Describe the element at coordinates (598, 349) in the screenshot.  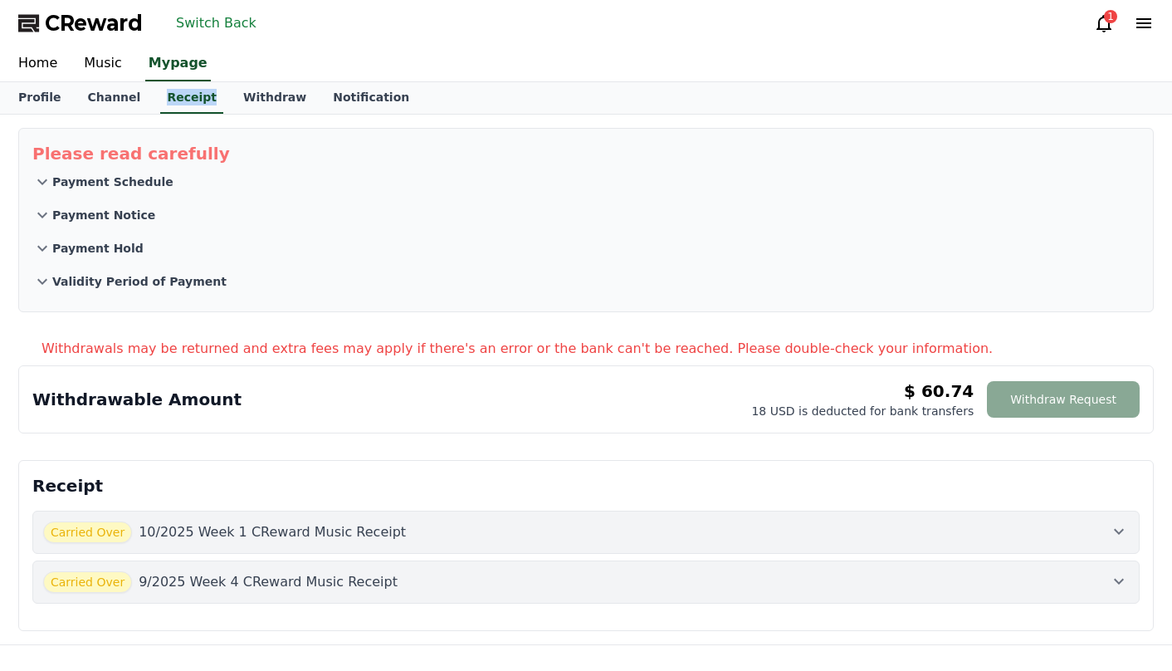
I see `p: Withdrawals may be returned and extra fees may apply if there's an error or the bank can't be rea...` at that location.